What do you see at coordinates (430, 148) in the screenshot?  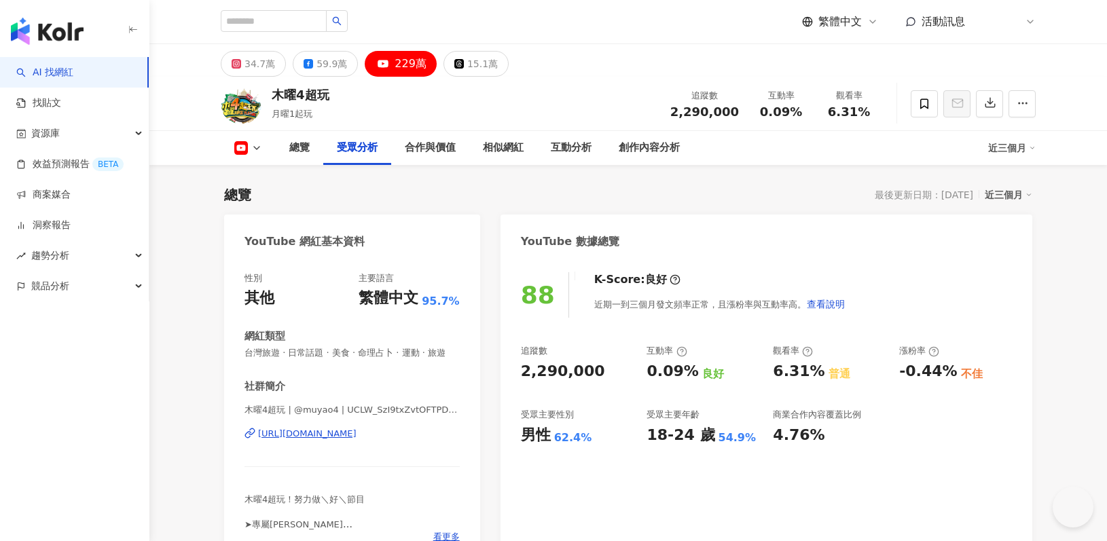 I see `div: 合作與價值` at bounding box center [430, 148].